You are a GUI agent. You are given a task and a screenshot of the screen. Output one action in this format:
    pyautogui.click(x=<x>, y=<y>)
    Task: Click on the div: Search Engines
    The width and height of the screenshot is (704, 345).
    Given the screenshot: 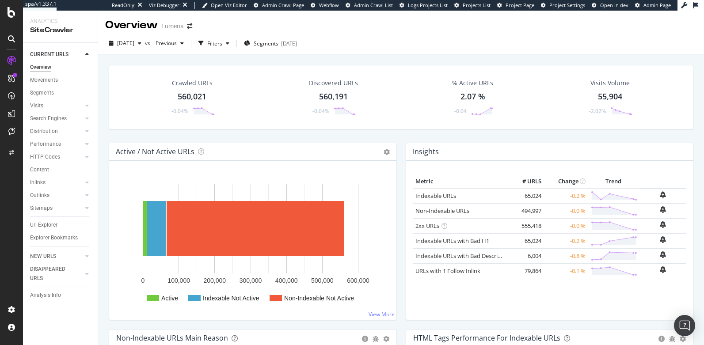 What is the action you would take?
    pyautogui.click(x=48, y=118)
    